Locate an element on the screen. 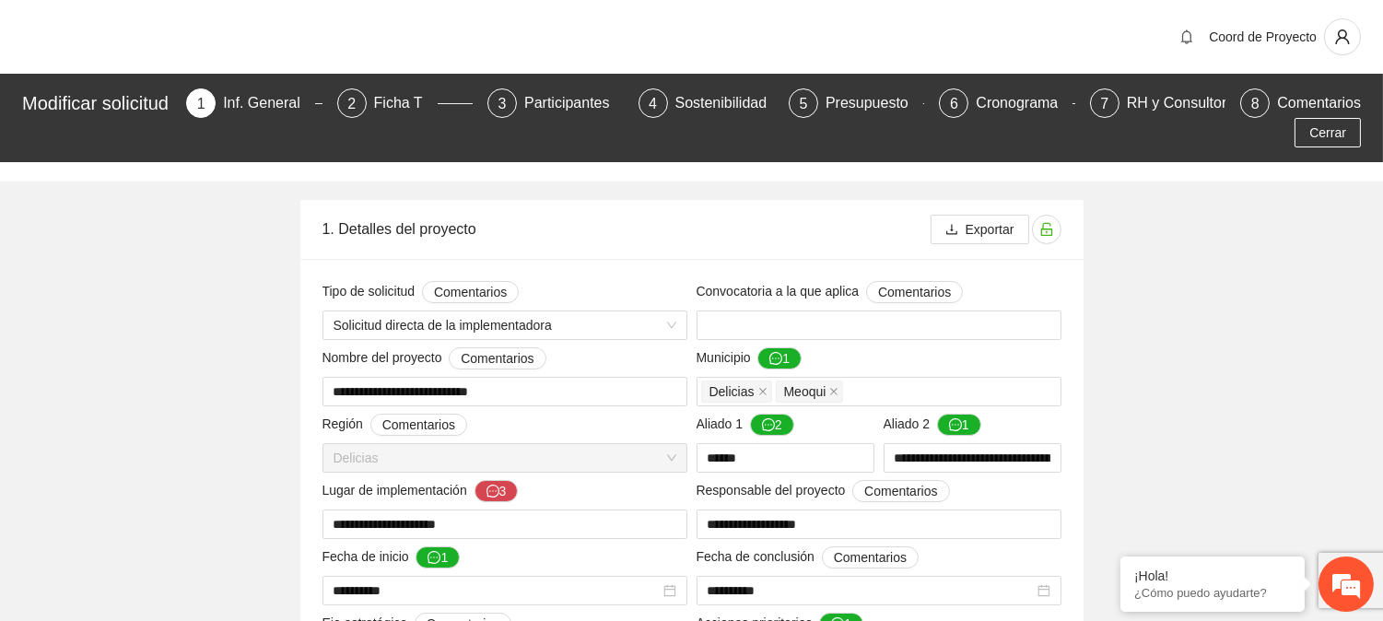 This screenshot has height=621, width=1383. span: 2 is located at coordinates (351, 103).